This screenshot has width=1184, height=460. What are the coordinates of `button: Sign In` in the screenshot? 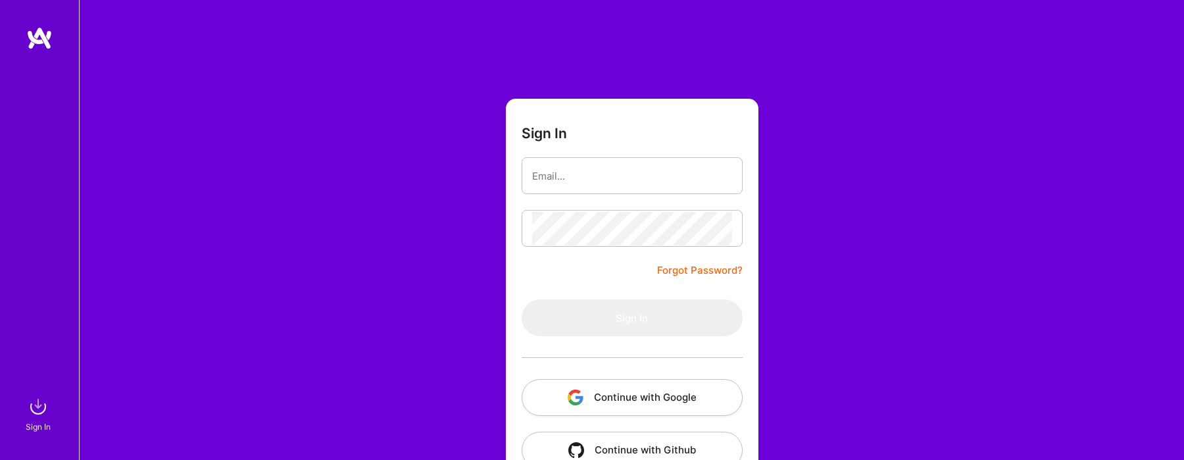 It's located at (632, 318).